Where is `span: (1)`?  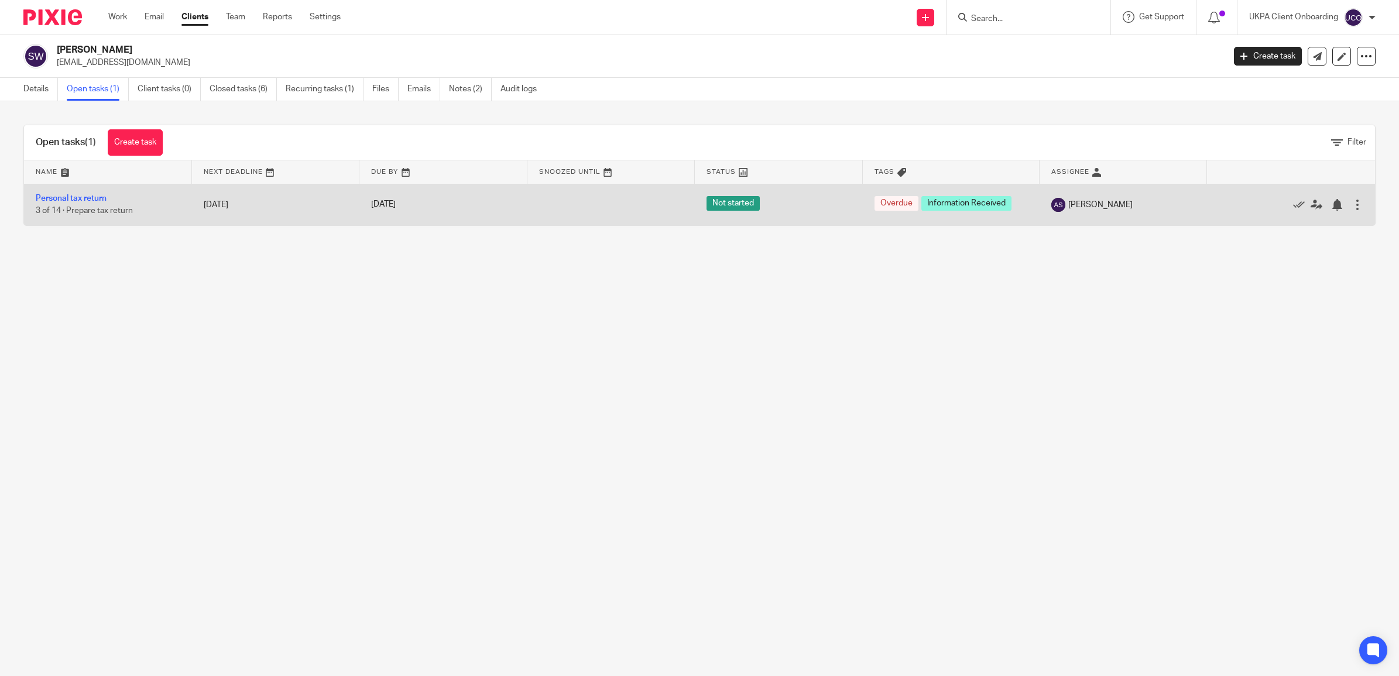
span: (1) is located at coordinates (90, 142).